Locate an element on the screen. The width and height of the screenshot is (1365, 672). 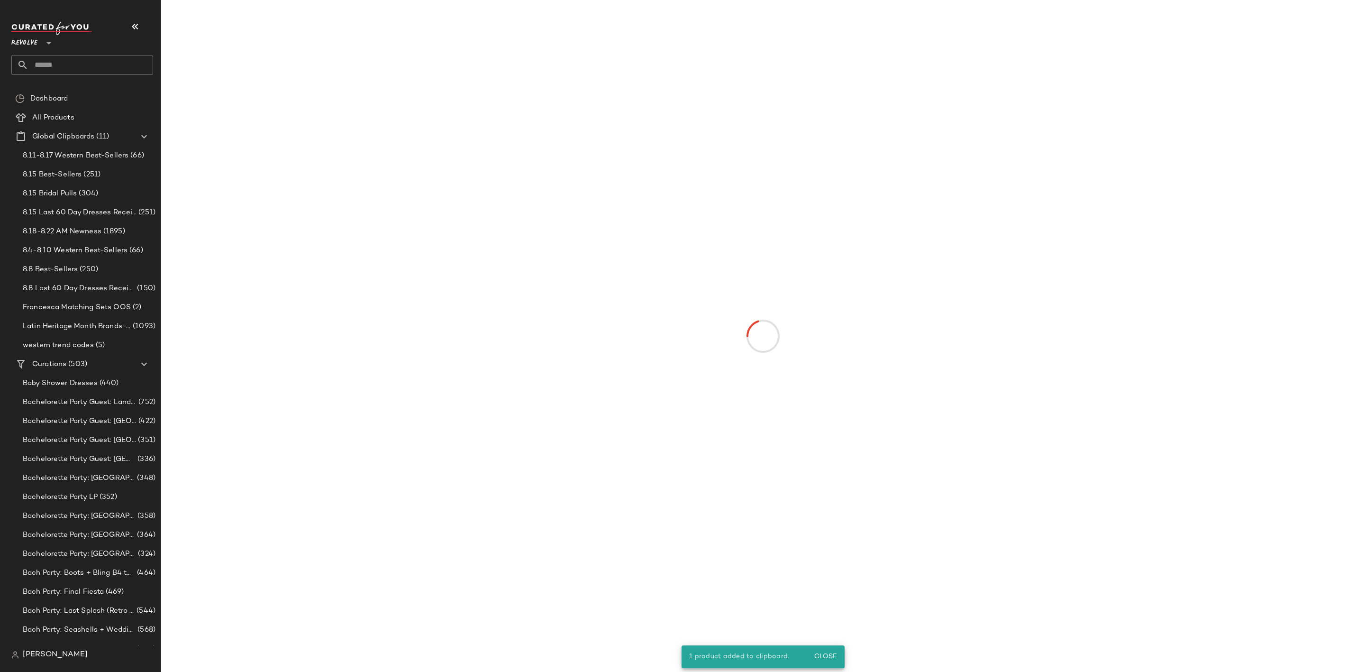
span: 1 product added to clipboard. is located at coordinates (739, 656).